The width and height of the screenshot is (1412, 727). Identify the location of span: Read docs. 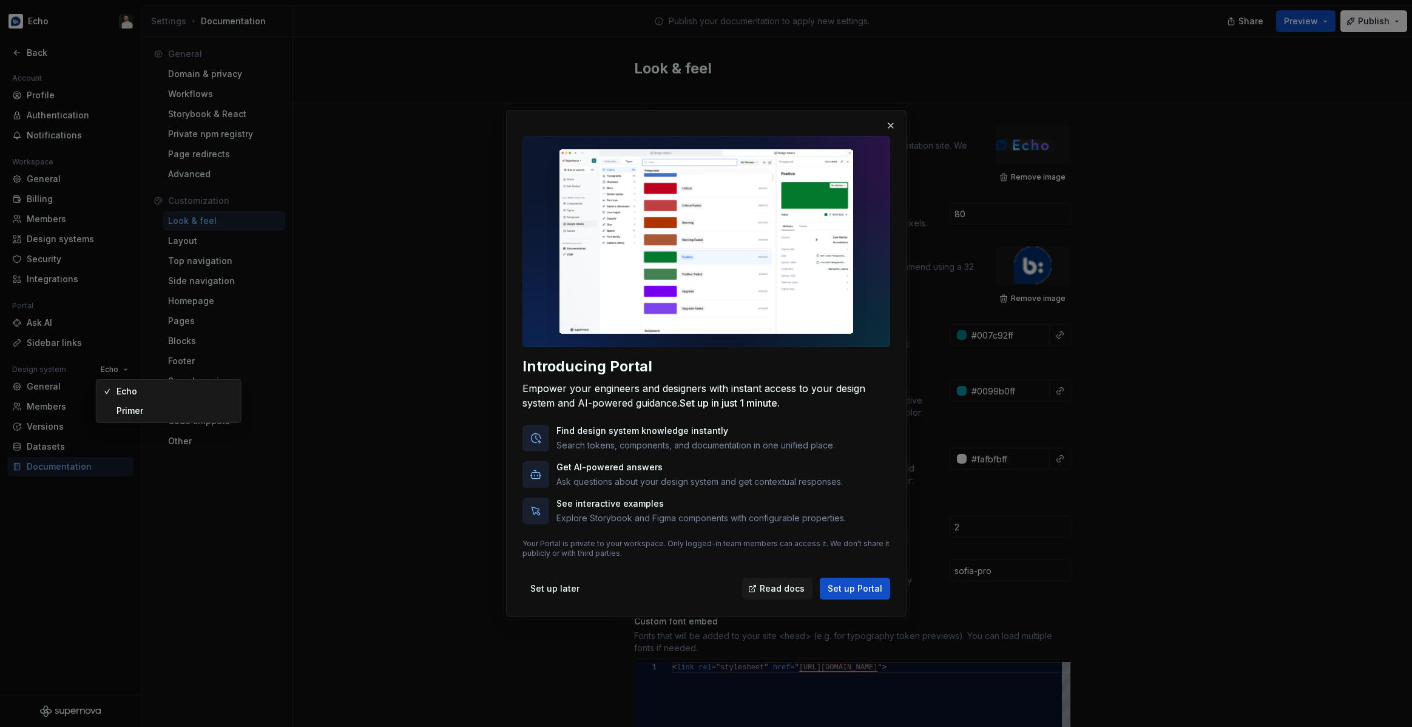
(782, 589).